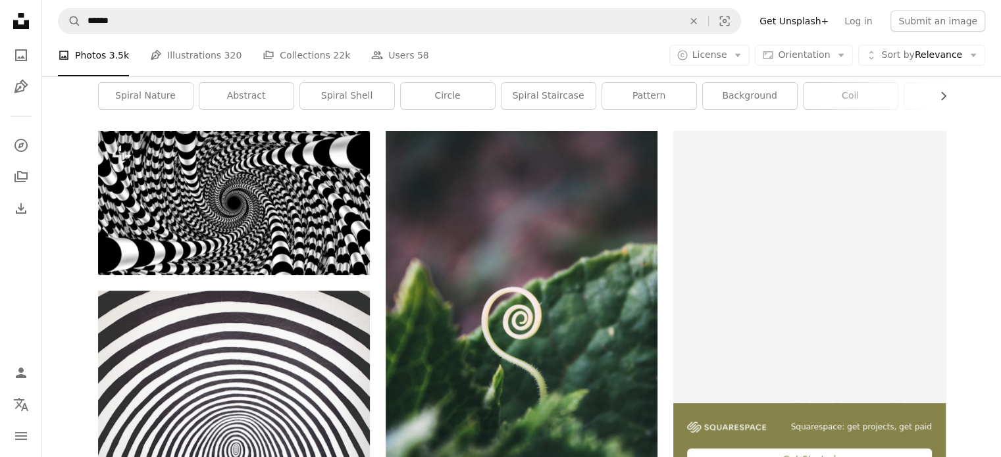 The image size is (1001, 457). What do you see at coordinates (423, 55) in the screenshot?
I see `span: 58` at bounding box center [423, 55].